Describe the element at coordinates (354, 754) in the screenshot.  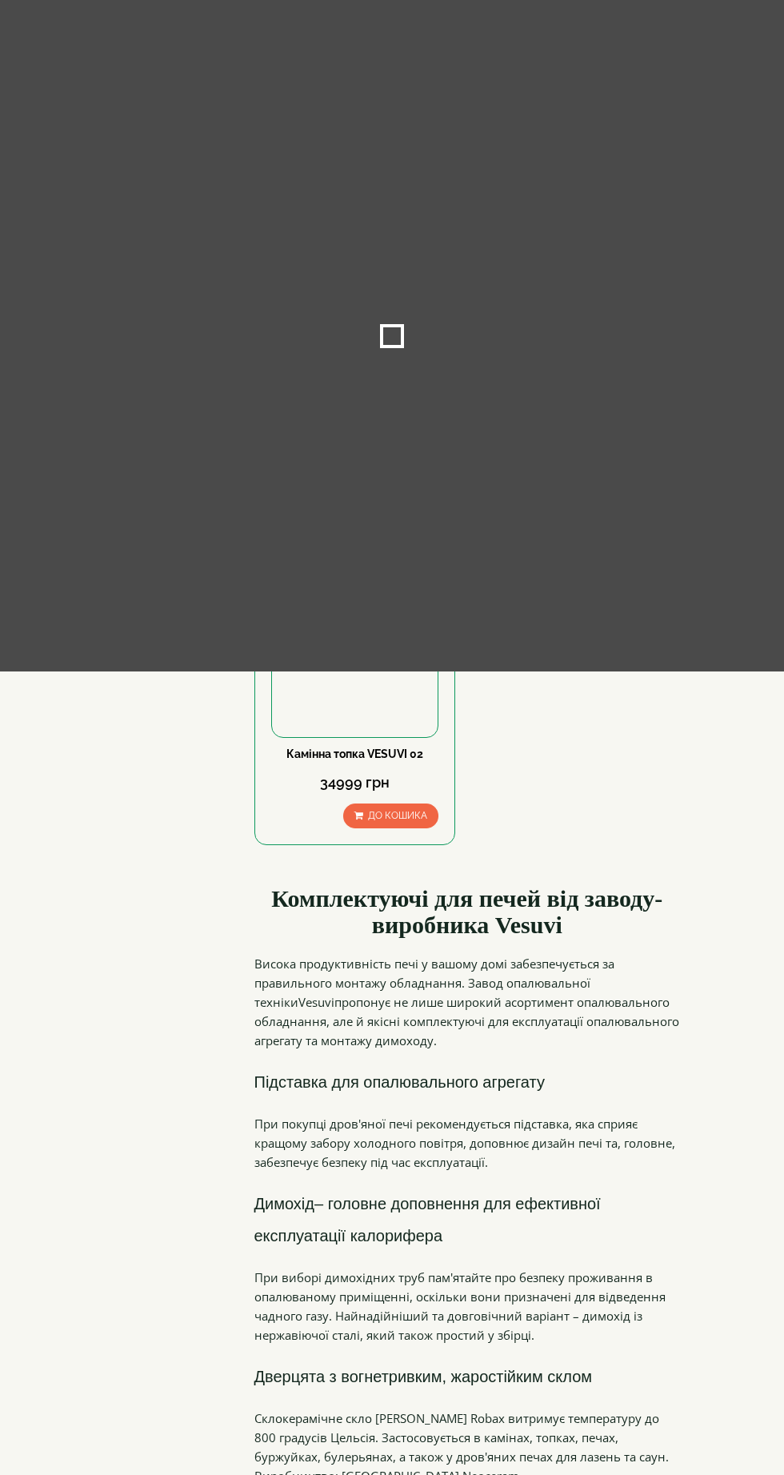
I see `a: Камінна топка VESUVI 02` at that location.